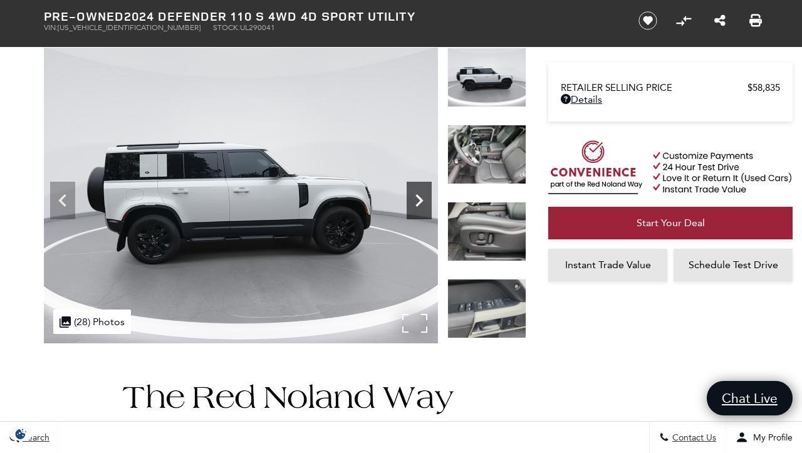 The width and height of the screenshot is (802, 453). I want to click on span: My Profile, so click(770, 437).